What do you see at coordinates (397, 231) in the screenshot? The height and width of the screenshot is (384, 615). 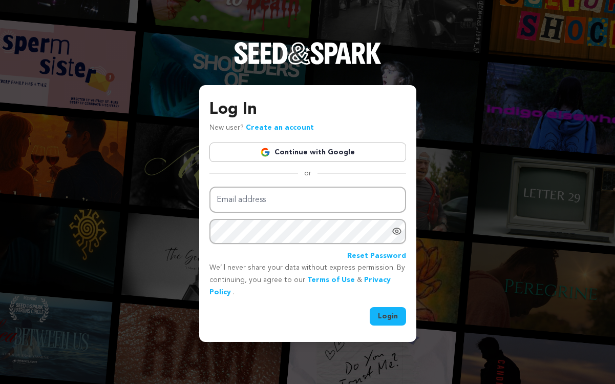 I see `a: Show password as plain text. Warning: this will display your password on the screen.` at bounding box center [397, 231].